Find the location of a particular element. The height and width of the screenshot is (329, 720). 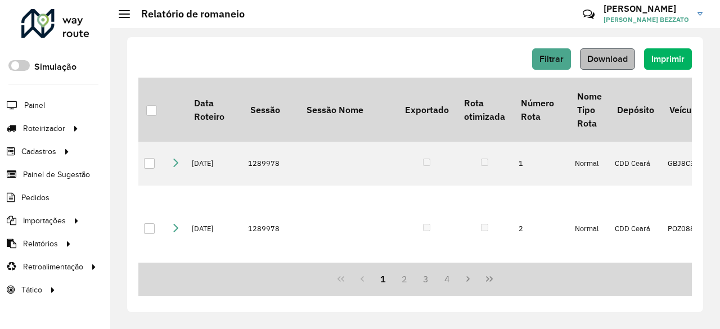

span: Retroalimentação is located at coordinates (53, 266).